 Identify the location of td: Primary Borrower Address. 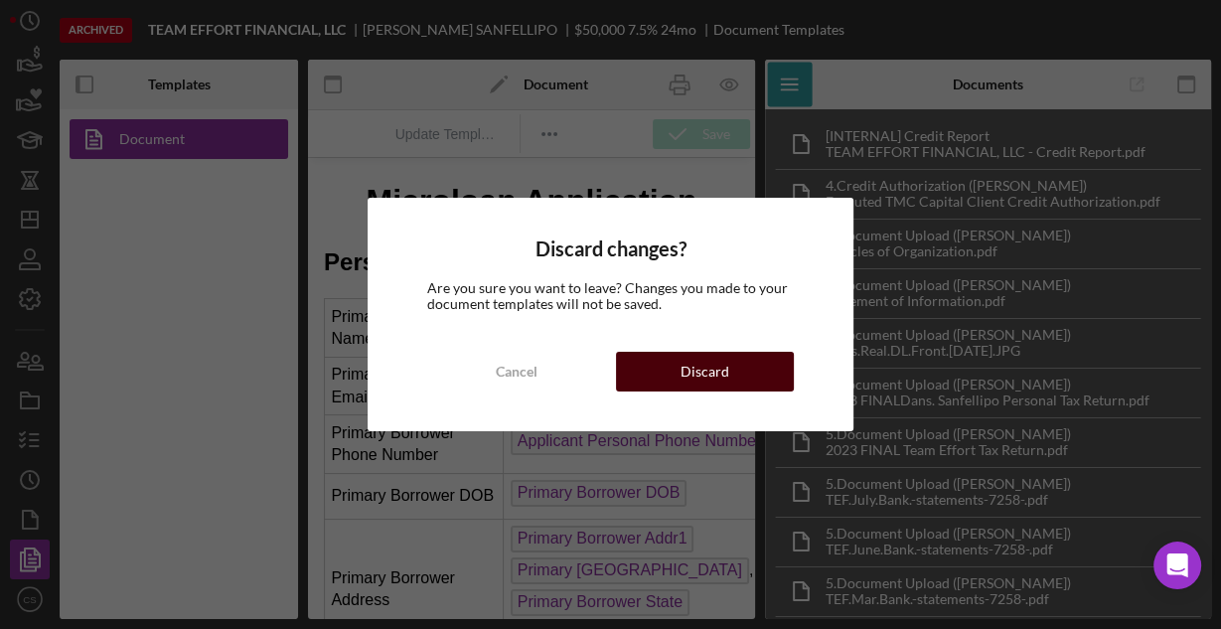
(106, 431).